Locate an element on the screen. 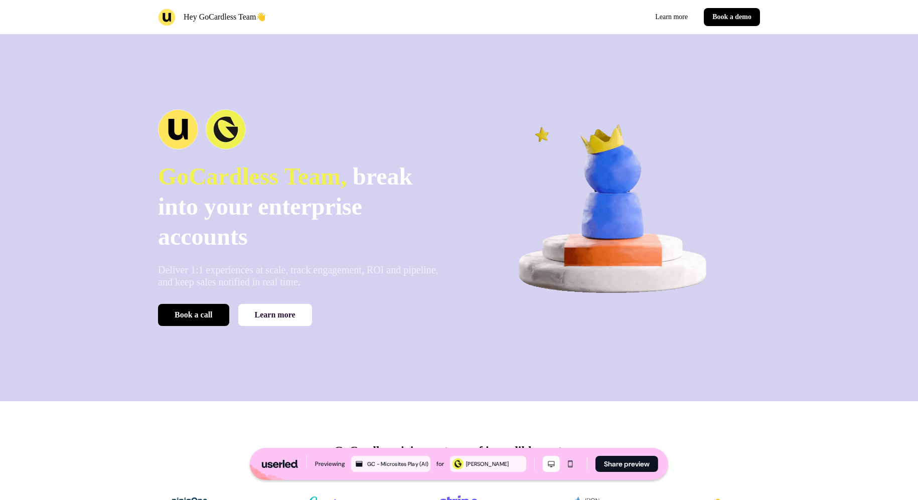 The width and height of the screenshot is (918, 500). button: Share preview is located at coordinates (626, 464).